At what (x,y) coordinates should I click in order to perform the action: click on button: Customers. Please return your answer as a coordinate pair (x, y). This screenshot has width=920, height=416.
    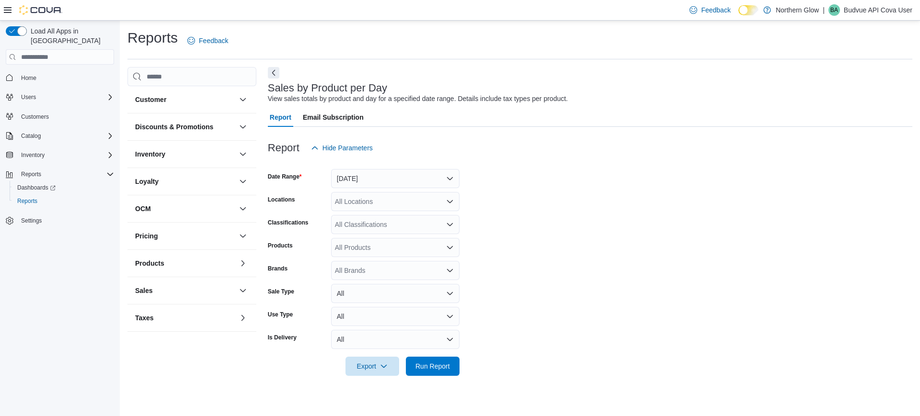
    Looking at the image, I should click on (60, 116).